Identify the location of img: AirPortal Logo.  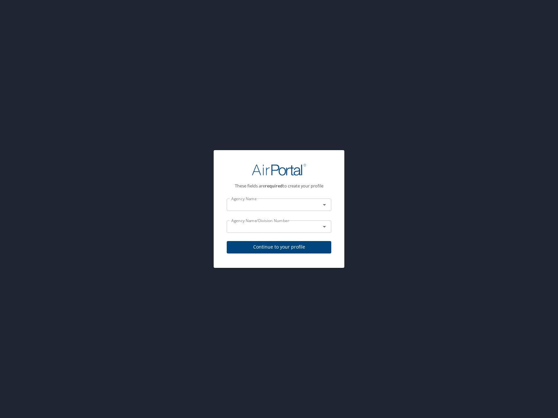
(279, 169).